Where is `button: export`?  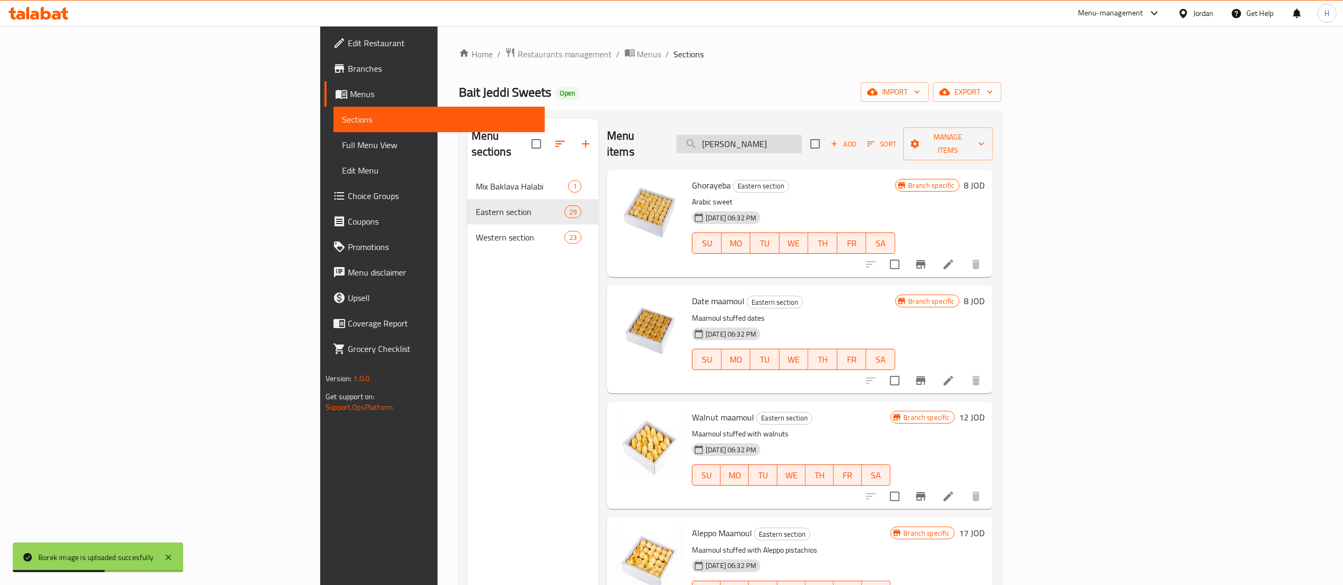
button: export is located at coordinates (967, 92).